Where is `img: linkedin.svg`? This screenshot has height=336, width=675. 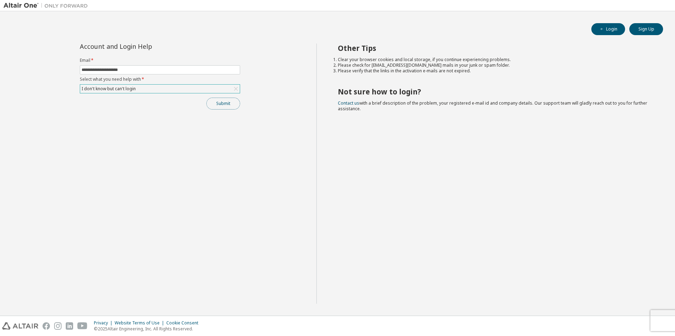
img: linkedin.svg is located at coordinates (69, 326).